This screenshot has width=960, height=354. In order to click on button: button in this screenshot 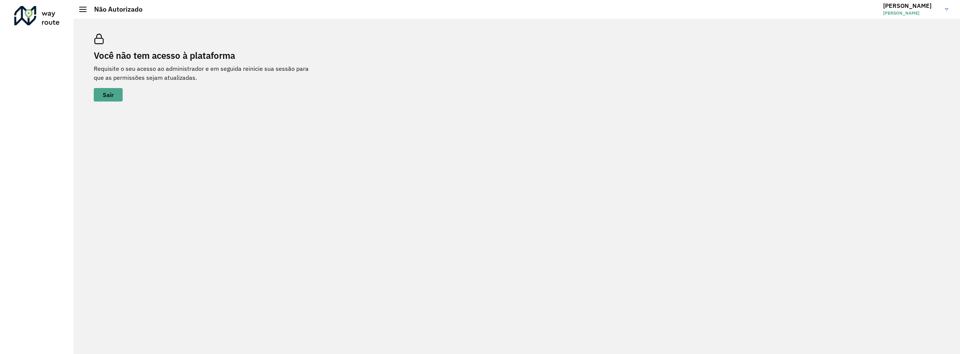, I will do `click(108, 95)`.